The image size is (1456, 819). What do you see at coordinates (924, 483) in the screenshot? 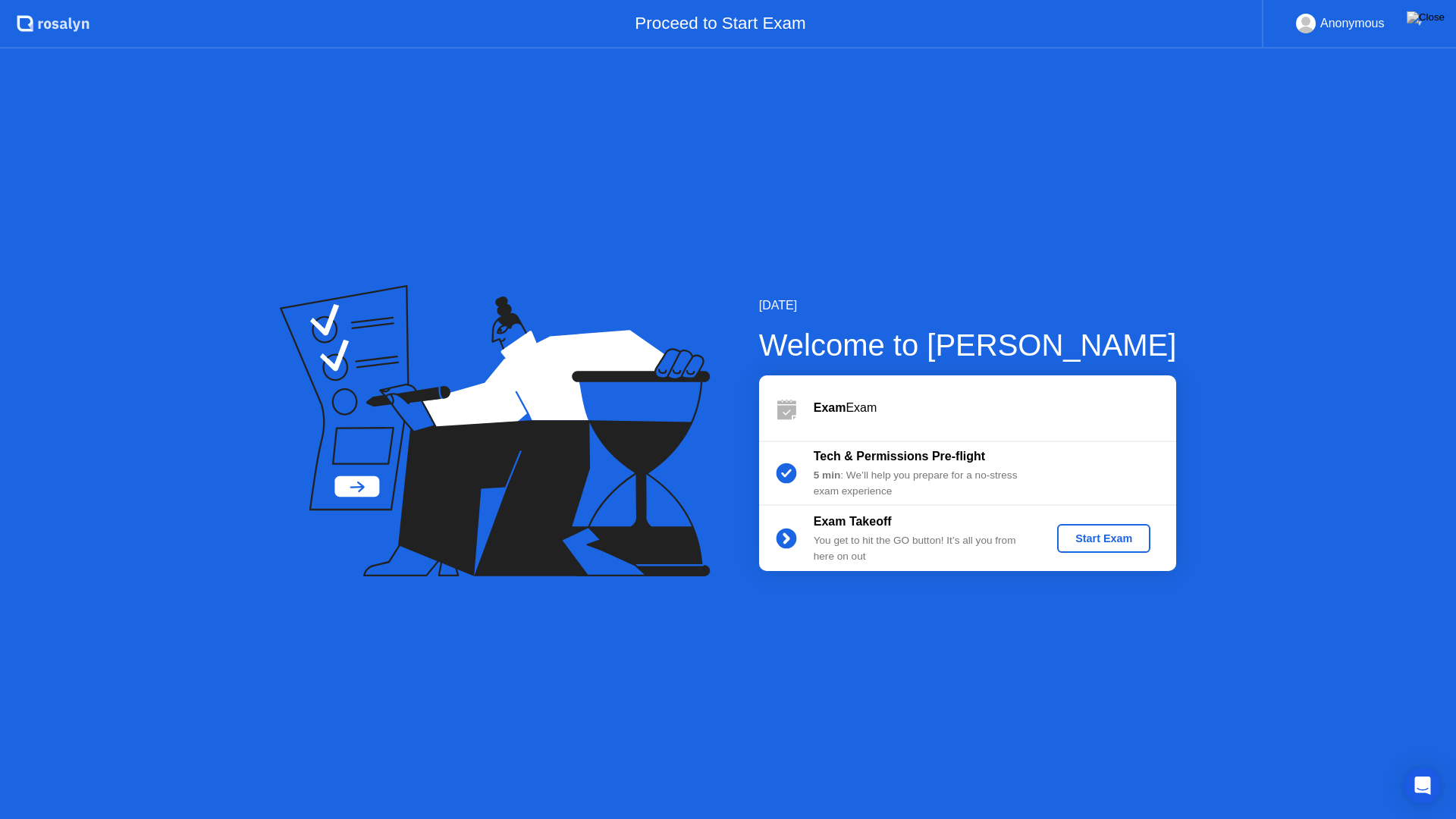
I see `div: : We’ll help you prepare for a no-stress exam experience` at bounding box center [924, 483].